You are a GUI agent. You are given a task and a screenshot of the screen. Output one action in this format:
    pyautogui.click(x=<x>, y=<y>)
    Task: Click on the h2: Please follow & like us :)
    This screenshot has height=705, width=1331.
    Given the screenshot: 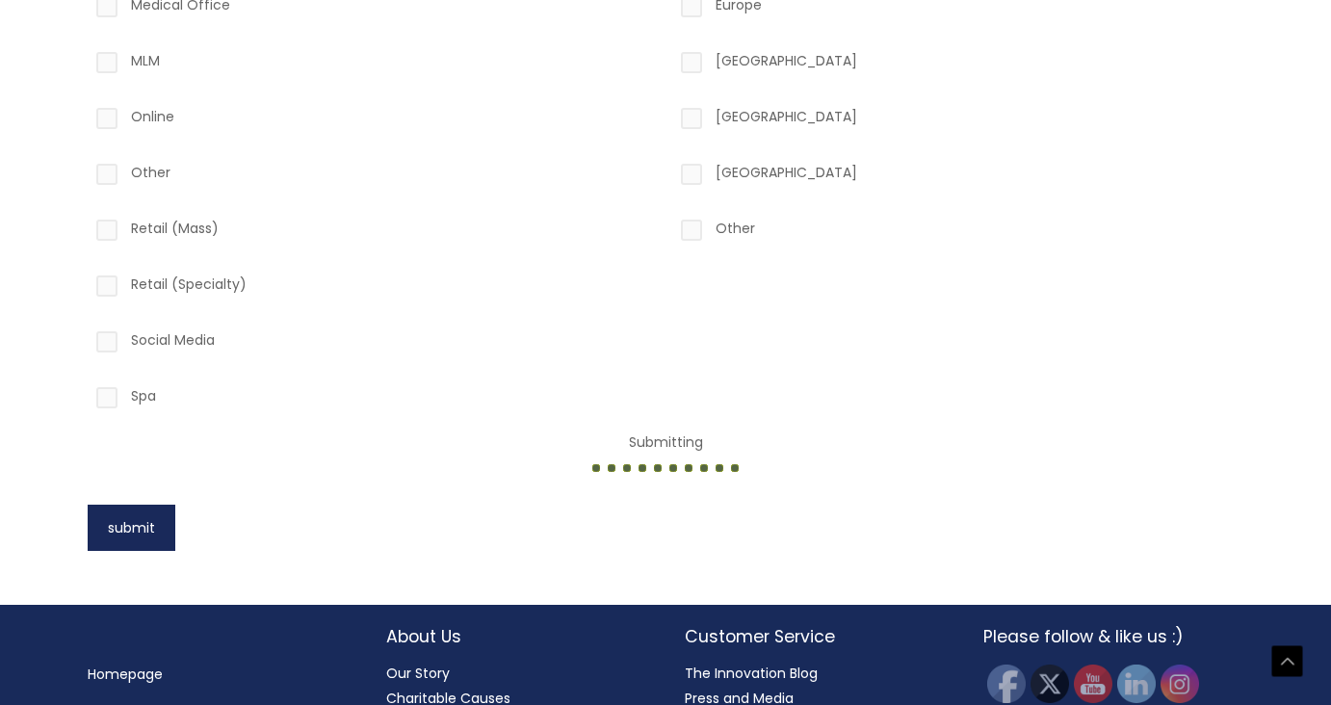 What is the action you would take?
    pyautogui.click(x=1113, y=636)
    